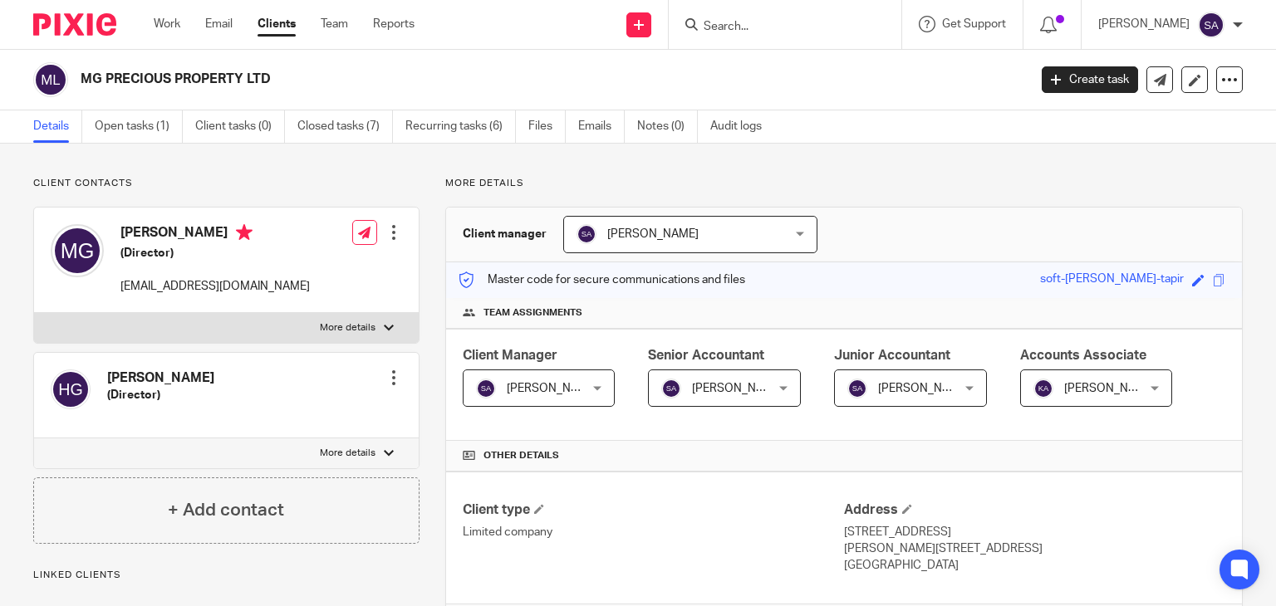  Describe the element at coordinates (601, 126) in the screenshot. I see `a: Emails` at that location.